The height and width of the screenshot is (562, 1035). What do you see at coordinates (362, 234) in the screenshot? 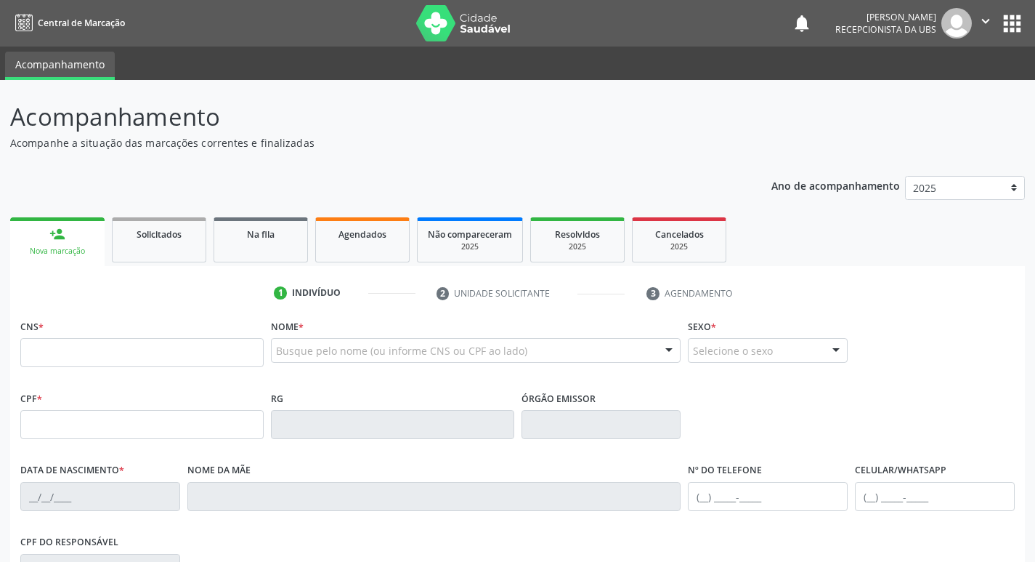
I see `span: Agendados` at bounding box center [362, 234].